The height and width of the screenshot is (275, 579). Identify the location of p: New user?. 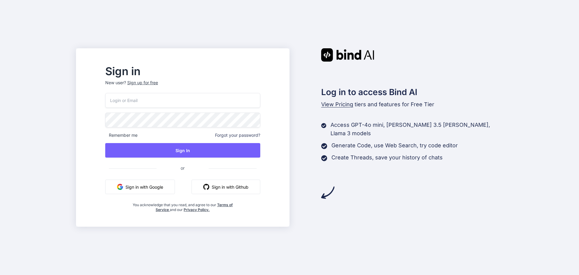
(183, 86).